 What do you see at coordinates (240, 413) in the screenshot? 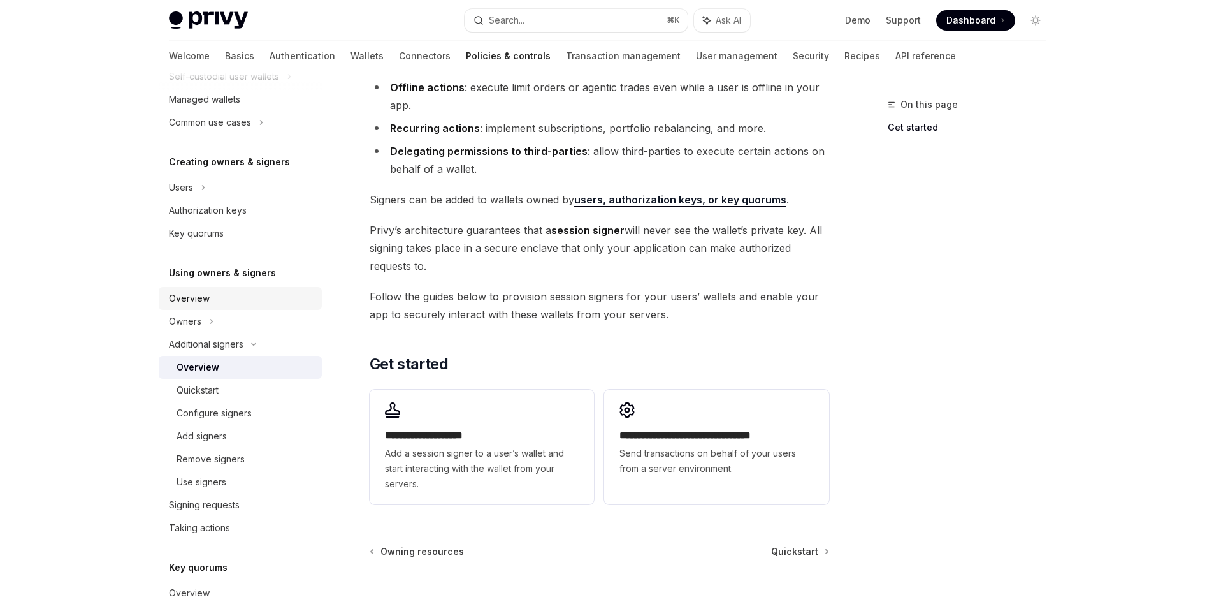
I see `a: Configure signers` at bounding box center [240, 413].